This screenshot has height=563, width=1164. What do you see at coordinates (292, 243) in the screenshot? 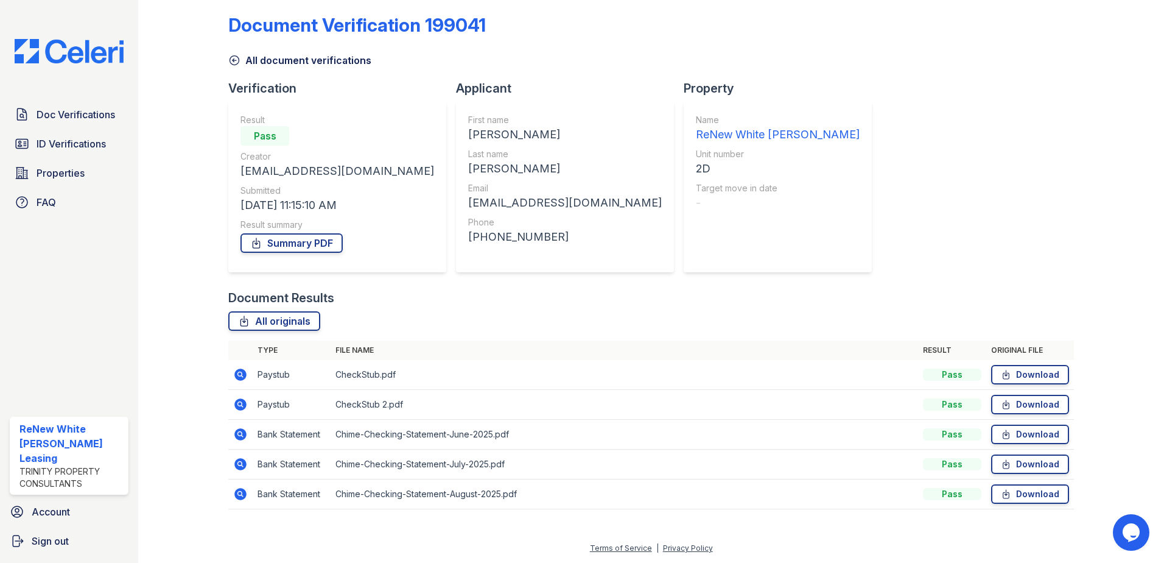
I see `a: Summary PDF` at bounding box center [292, 243].